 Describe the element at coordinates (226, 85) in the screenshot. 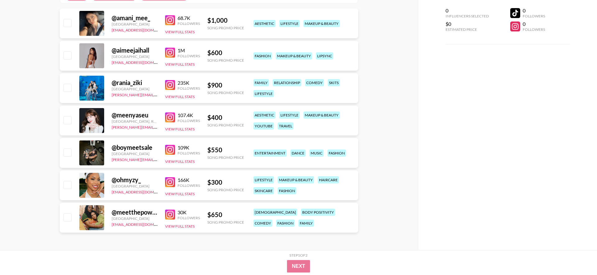

I see `div: $ 900` at that location.